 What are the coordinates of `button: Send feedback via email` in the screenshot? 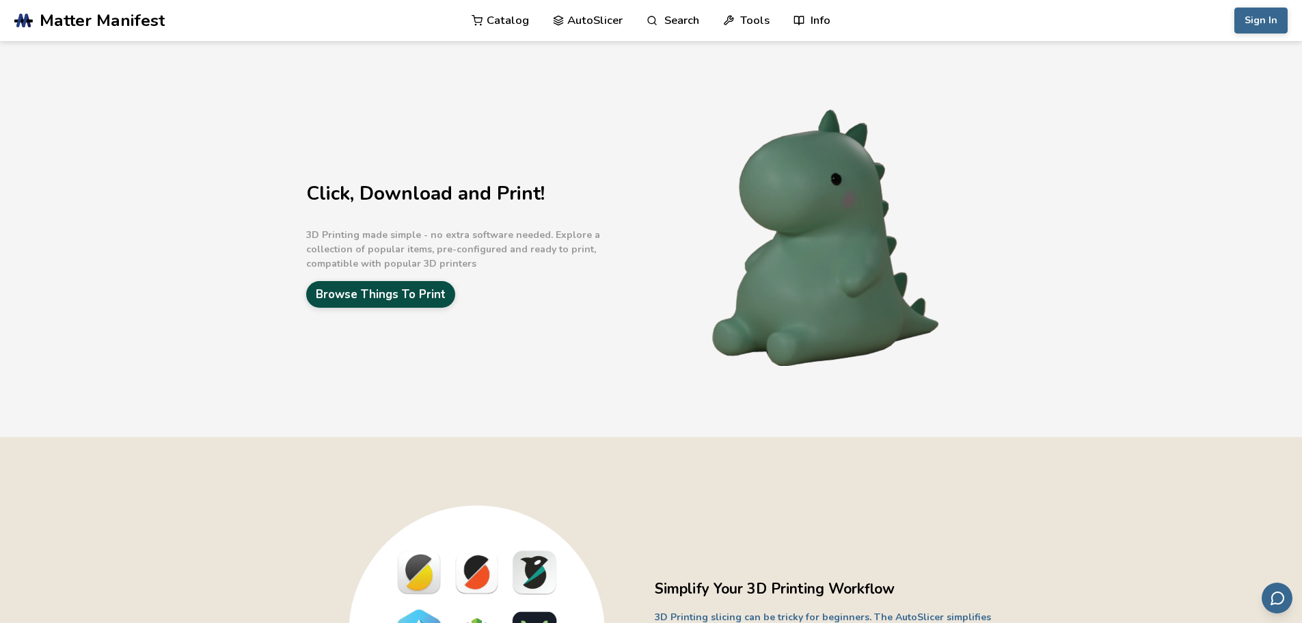 It's located at (1277, 598).